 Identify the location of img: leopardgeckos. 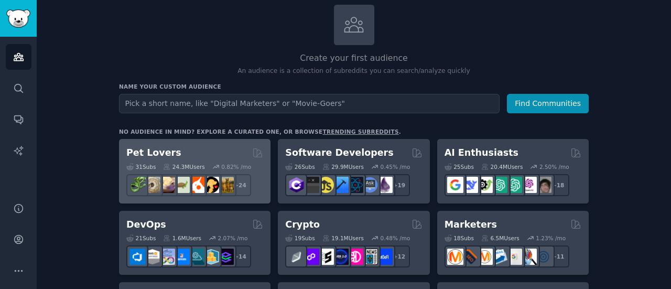
(167, 185).